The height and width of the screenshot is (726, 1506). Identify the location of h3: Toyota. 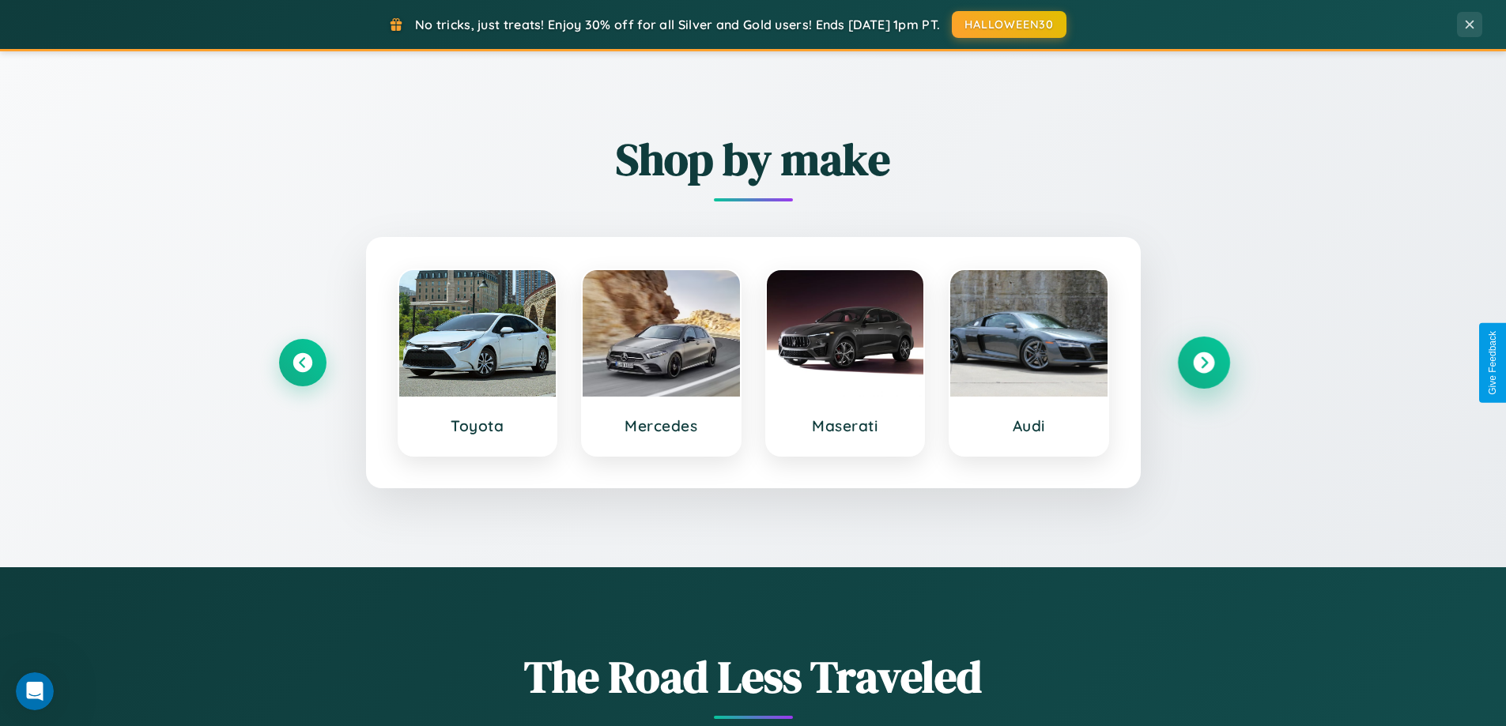
(477, 426).